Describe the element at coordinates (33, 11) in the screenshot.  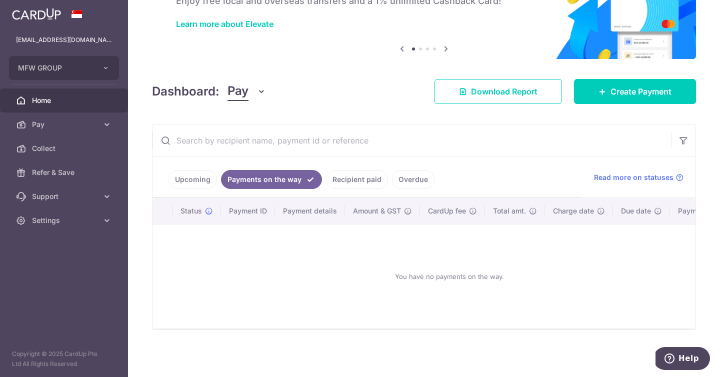
I see `span: Help` at that location.